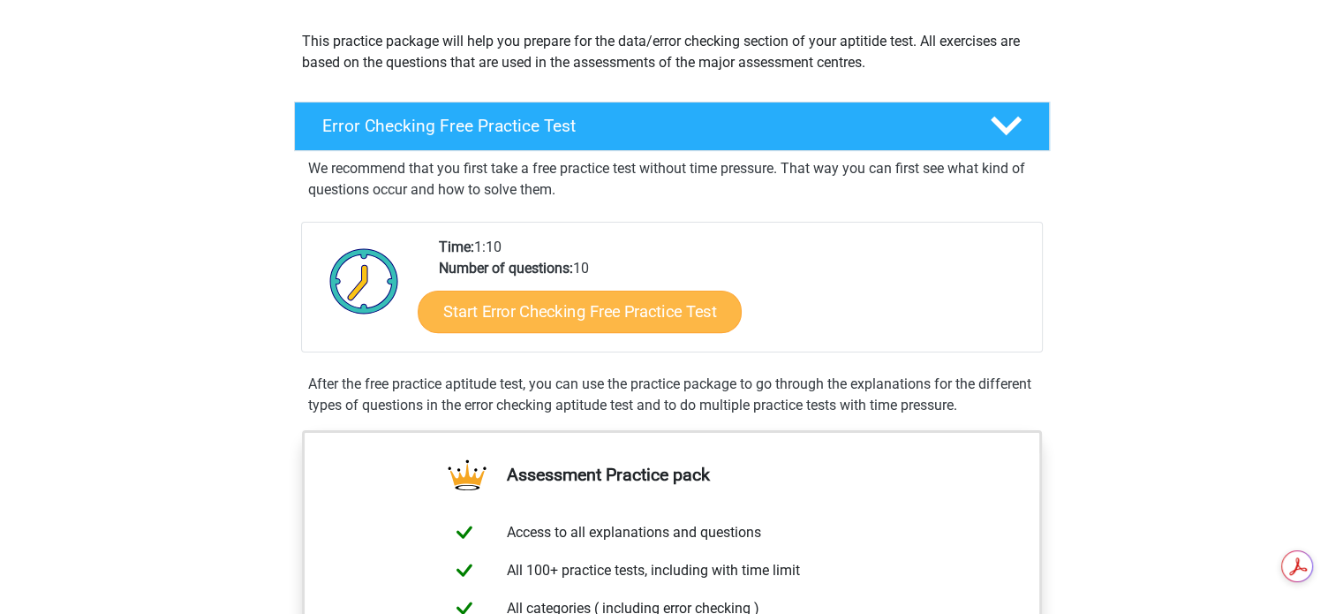 This screenshot has width=1343, height=614. I want to click on b: Time:, so click(456, 246).